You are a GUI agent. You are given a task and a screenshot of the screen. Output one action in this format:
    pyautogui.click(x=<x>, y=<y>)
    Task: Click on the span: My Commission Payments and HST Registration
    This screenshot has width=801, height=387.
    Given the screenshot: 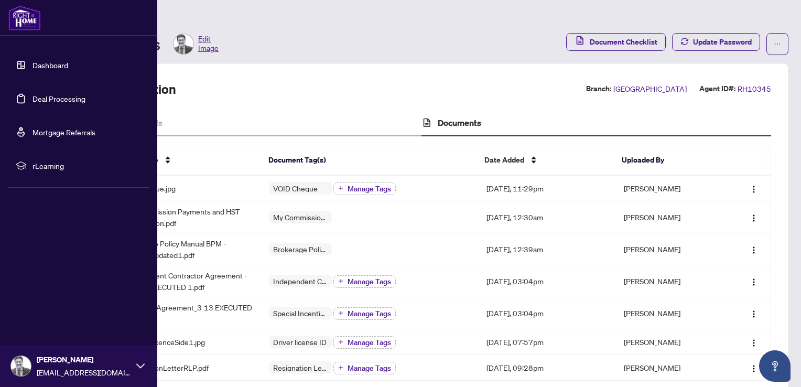 What is the action you would take?
    pyautogui.click(x=301, y=217)
    